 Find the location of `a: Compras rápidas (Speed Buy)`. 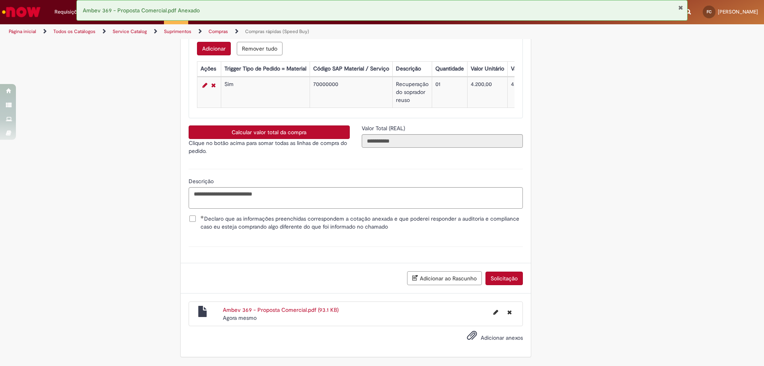

a: Compras rápidas (Speed Buy) is located at coordinates (277, 31).